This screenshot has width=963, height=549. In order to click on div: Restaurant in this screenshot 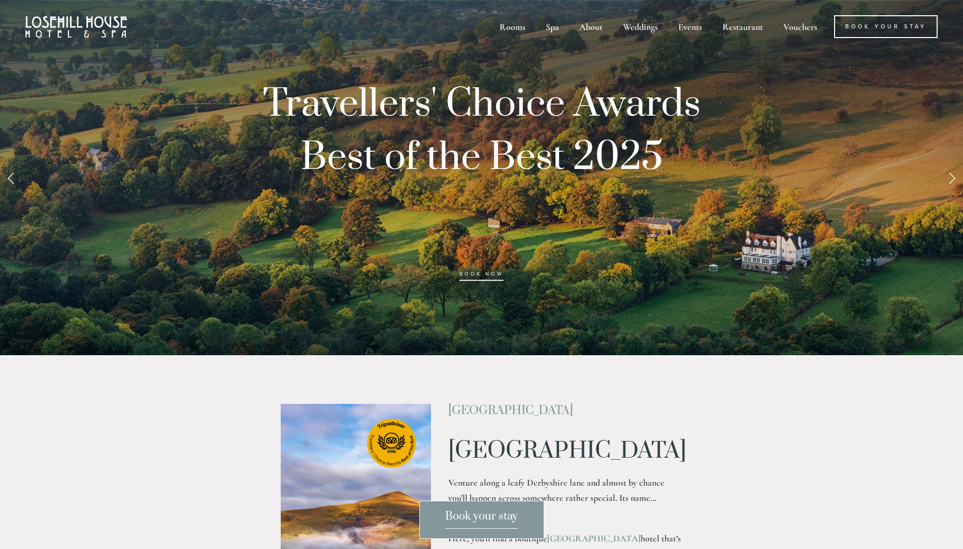, I will do `click(743, 26)`.